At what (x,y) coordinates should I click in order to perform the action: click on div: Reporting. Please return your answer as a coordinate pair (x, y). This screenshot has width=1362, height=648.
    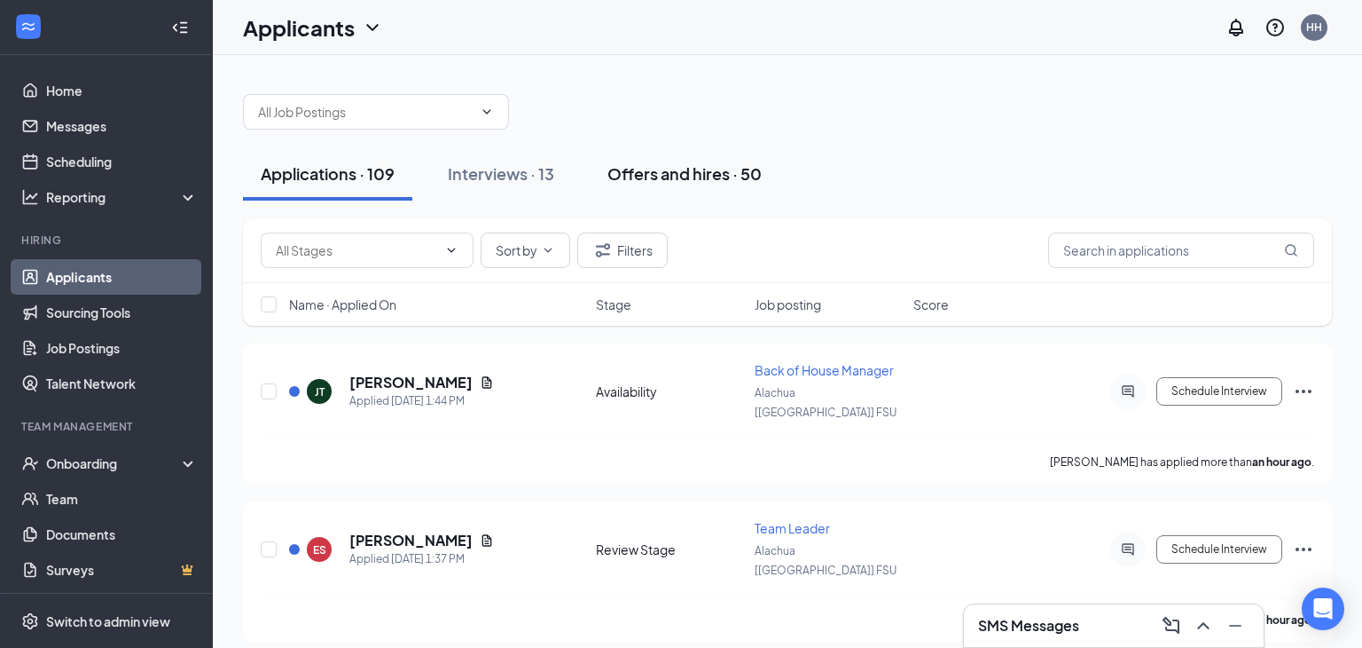
    Looking at the image, I should click on (122, 197).